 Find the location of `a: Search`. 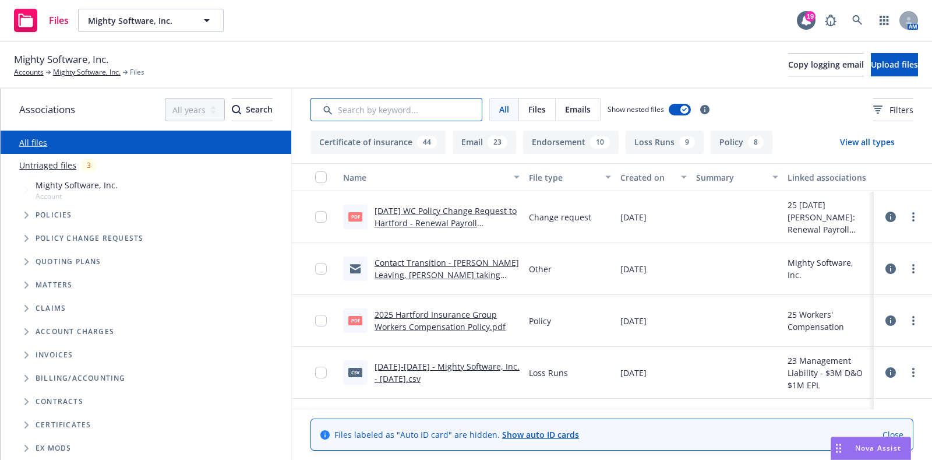

a: Search is located at coordinates (858, 20).